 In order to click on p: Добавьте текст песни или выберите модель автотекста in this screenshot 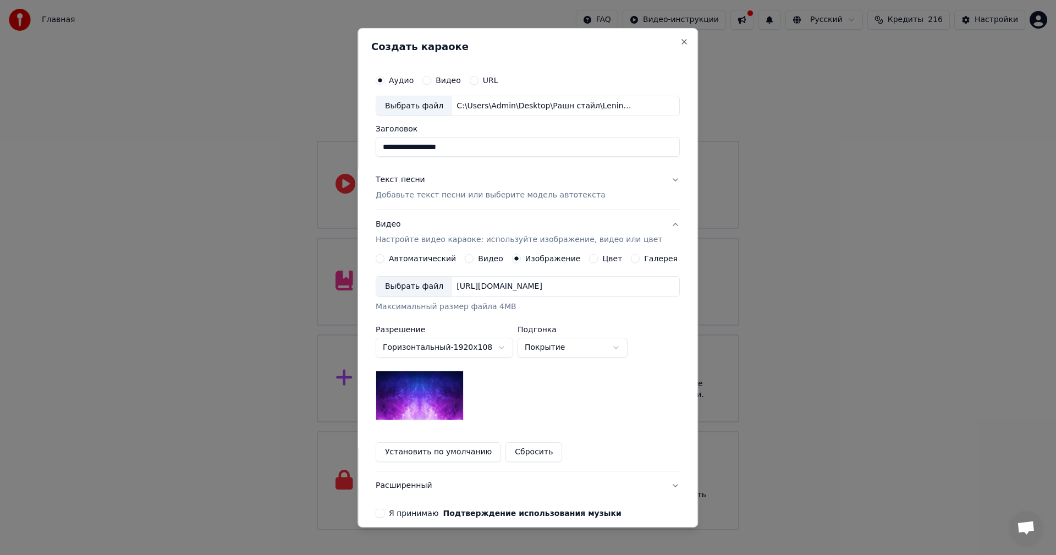, I will do `click(490, 195)`.